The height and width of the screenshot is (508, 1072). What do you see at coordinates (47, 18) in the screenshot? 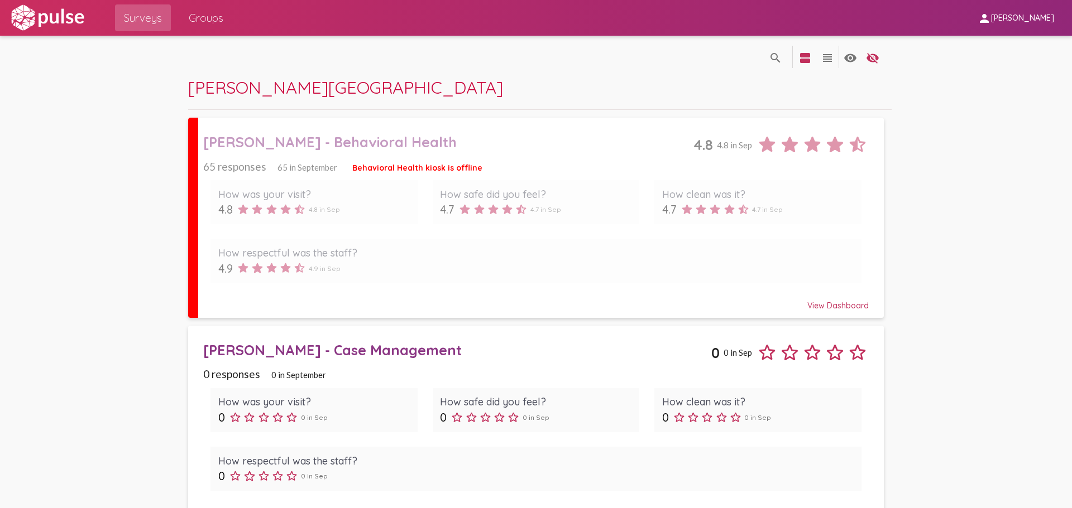
I see `img: white-logo.svg` at bounding box center [47, 18].